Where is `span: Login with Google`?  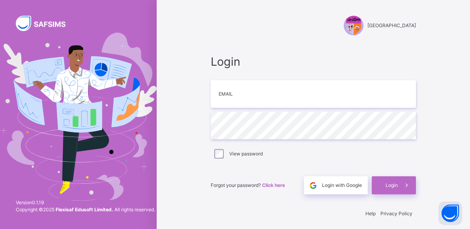
span: Login with Google is located at coordinates (341, 186).